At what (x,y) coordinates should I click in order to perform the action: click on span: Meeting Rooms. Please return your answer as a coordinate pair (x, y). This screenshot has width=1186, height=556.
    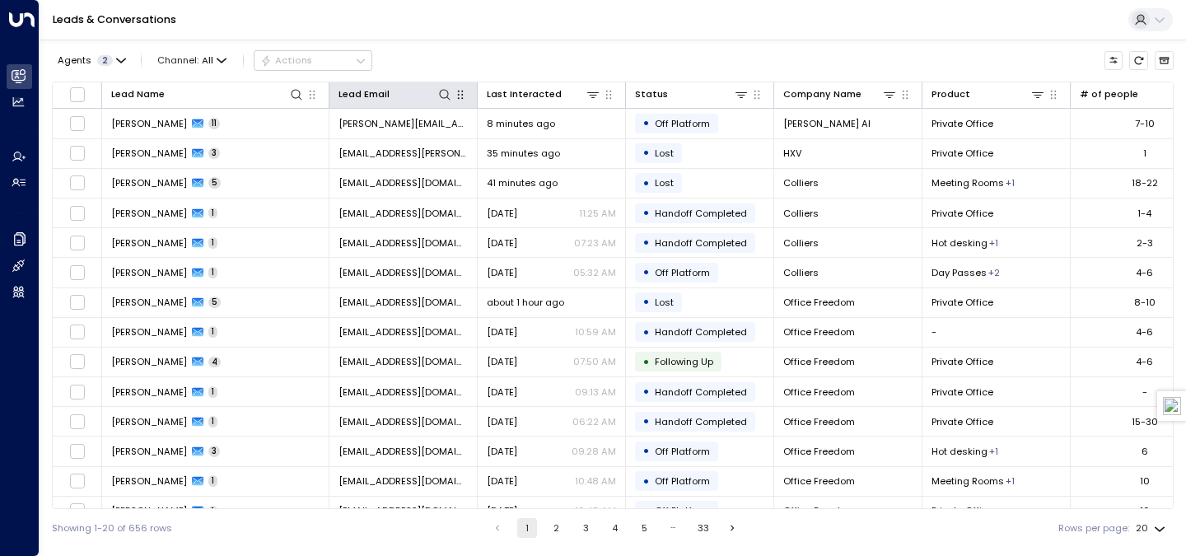
    Looking at the image, I should click on (968, 183).